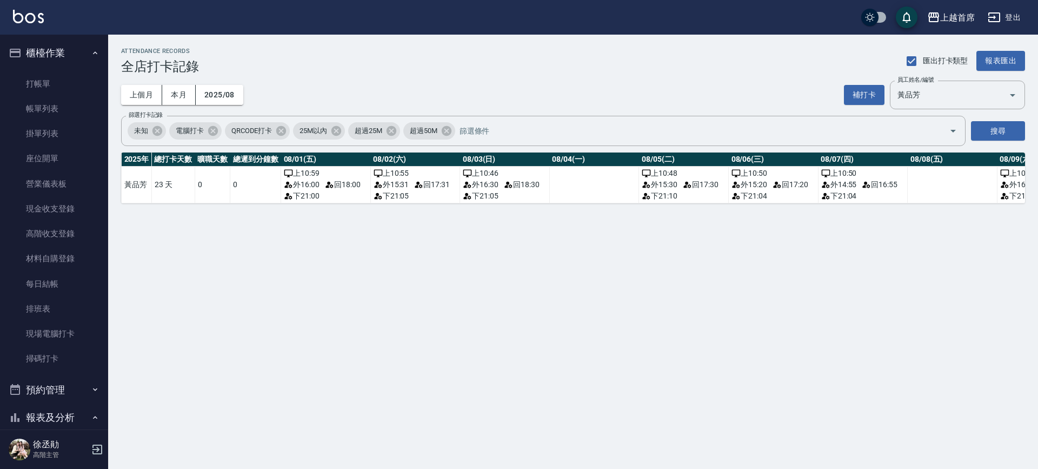  What do you see at coordinates (54, 333) in the screenshot?
I see `a: 現場電腦打卡` at bounding box center [54, 333].